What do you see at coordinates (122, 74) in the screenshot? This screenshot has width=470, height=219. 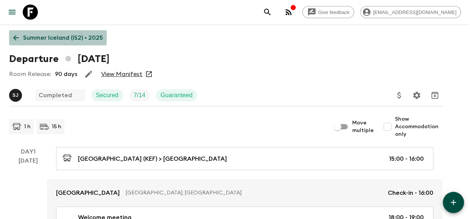 I see `a: View Manifest` at bounding box center [122, 74].